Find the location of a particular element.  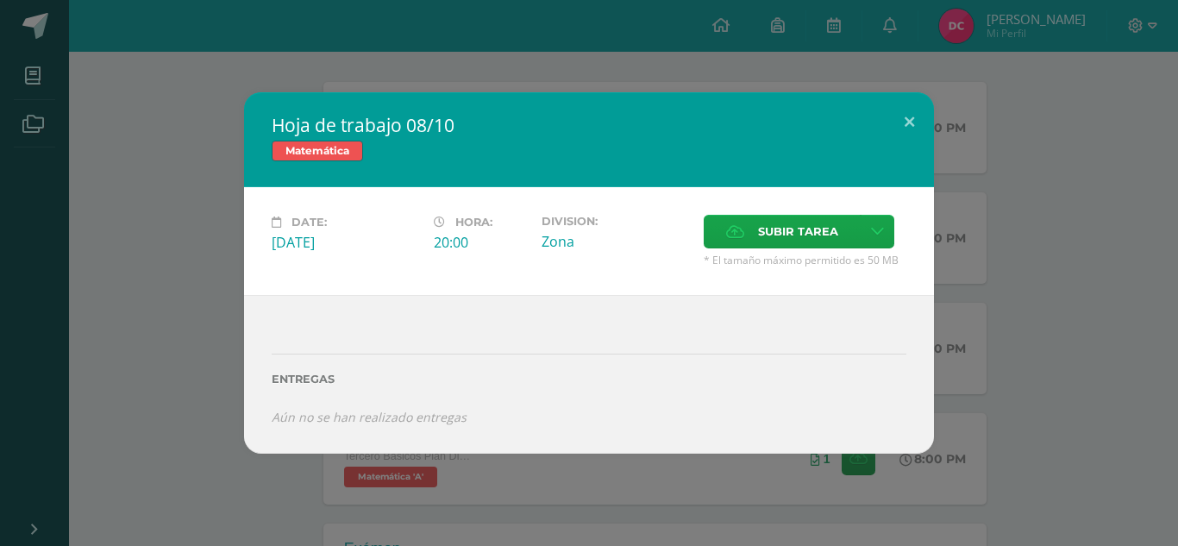

span: Hora: is located at coordinates (473, 222).